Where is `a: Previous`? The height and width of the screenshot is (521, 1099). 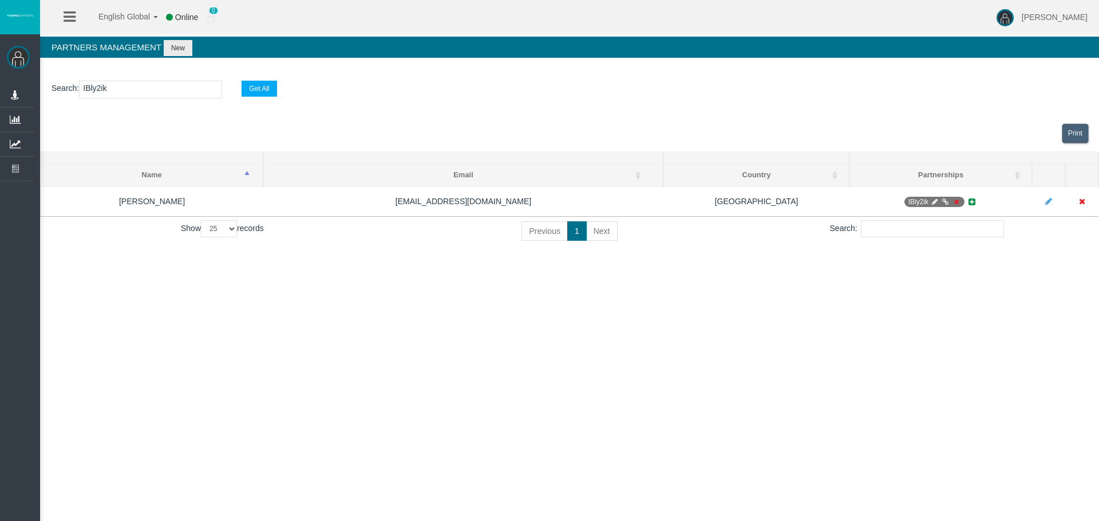
a: Previous is located at coordinates (544, 231).